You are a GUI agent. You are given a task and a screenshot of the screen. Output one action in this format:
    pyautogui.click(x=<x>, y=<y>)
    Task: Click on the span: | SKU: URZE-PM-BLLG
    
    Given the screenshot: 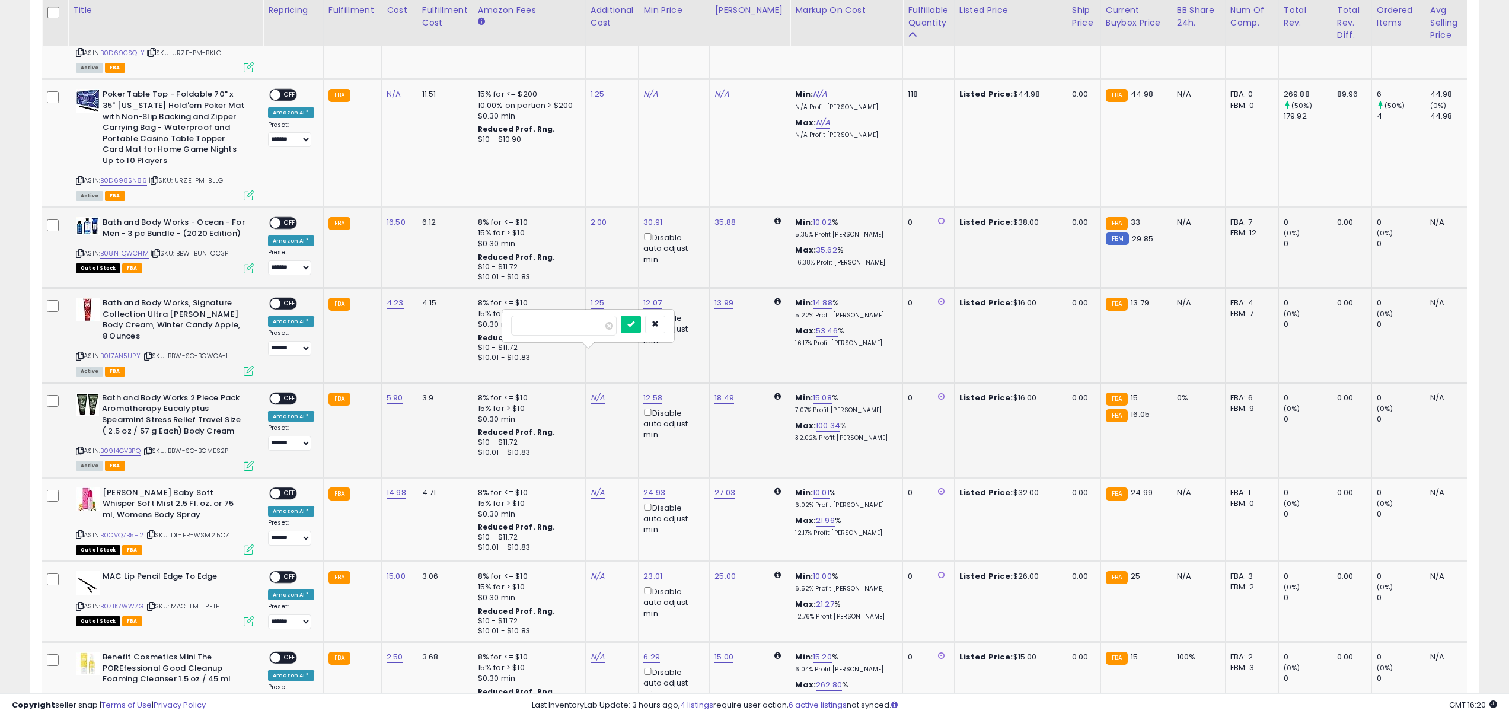 What is the action you would take?
    pyautogui.click(x=186, y=180)
    